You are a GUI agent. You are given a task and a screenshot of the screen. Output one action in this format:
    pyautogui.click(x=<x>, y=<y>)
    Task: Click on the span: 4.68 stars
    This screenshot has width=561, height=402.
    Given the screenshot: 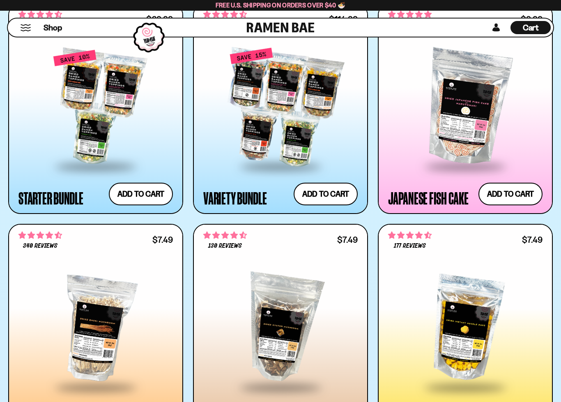 What is the action you would take?
    pyautogui.click(x=225, y=235)
    